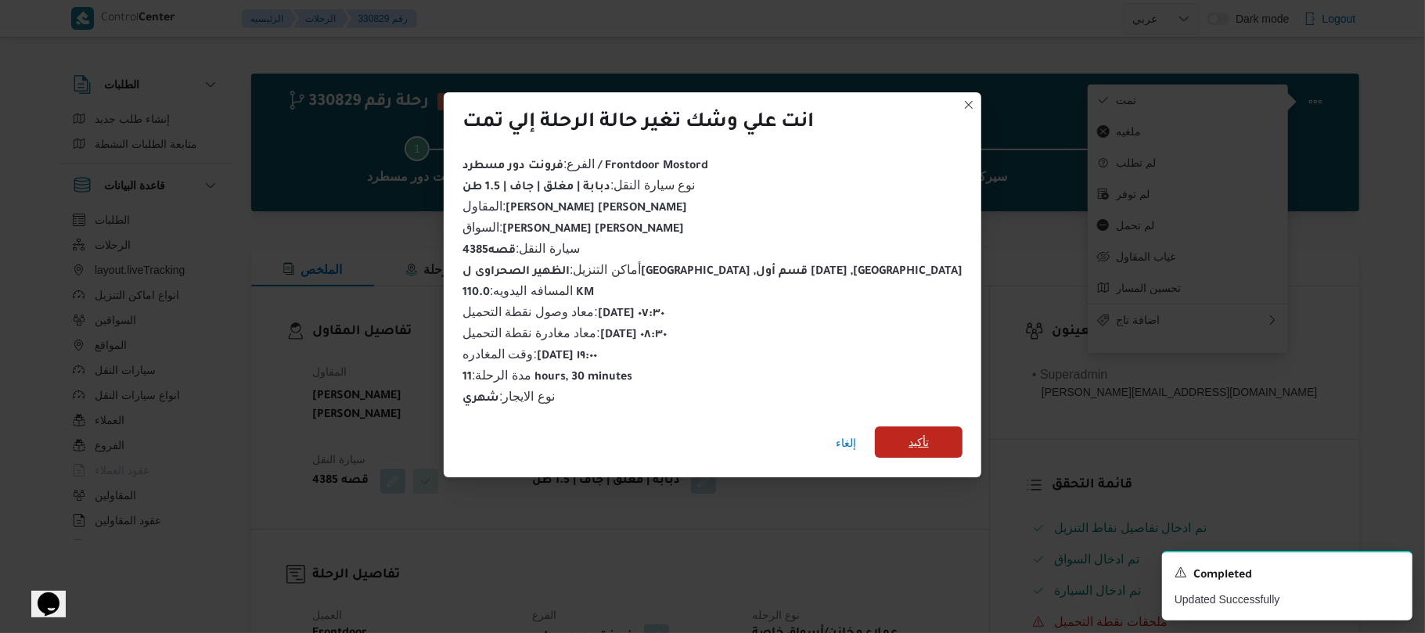 This screenshot has height=633, width=1425. What do you see at coordinates (547, 378) in the screenshot?
I see `b: 11 hours, 30 minutes` at bounding box center [547, 378].